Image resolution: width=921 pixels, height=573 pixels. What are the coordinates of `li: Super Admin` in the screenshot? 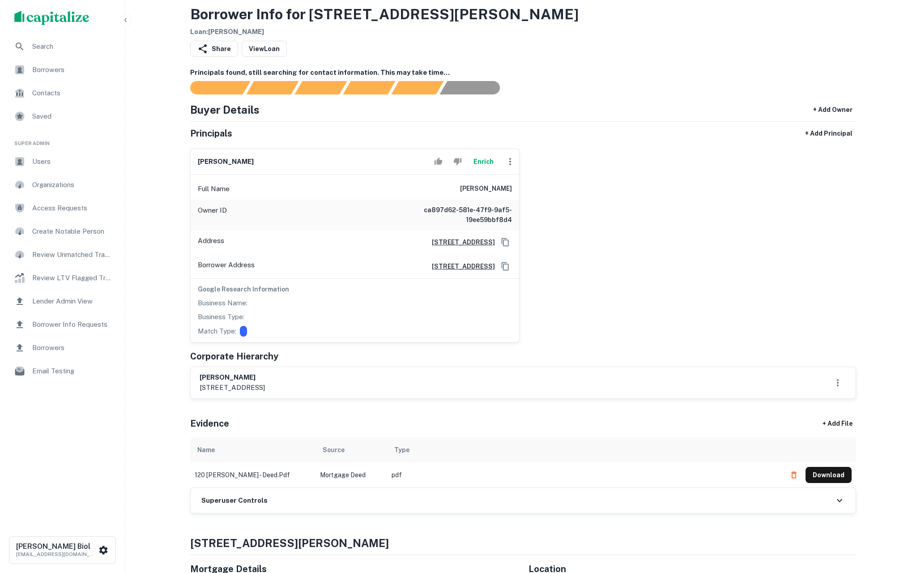 It's located at (62, 140).